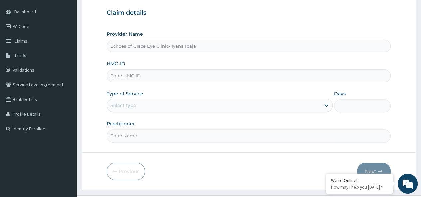 Image resolution: width=421 pixels, height=197 pixels. What do you see at coordinates (65, 140) in the screenshot?
I see `textarea: Type your message and hit 'Enter'` at bounding box center [65, 140].